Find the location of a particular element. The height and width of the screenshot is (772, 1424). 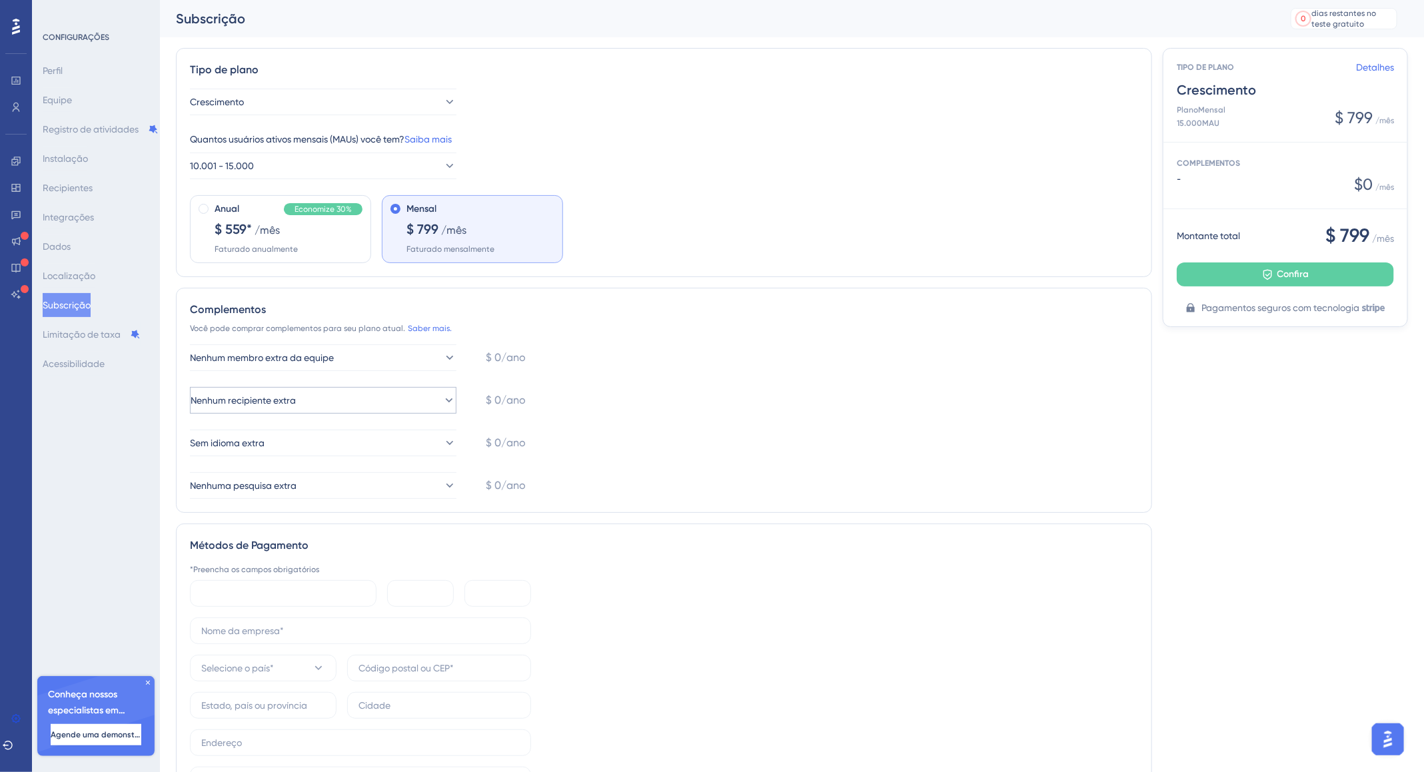

input: Cidade is located at coordinates (439, 706).